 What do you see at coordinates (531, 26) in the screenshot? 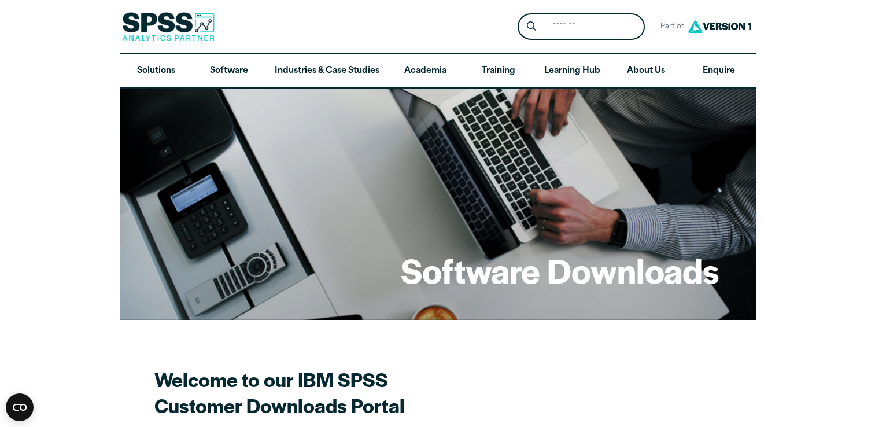
I see `svg: Search magnifying glass icon` at bounding box center [531, 26].